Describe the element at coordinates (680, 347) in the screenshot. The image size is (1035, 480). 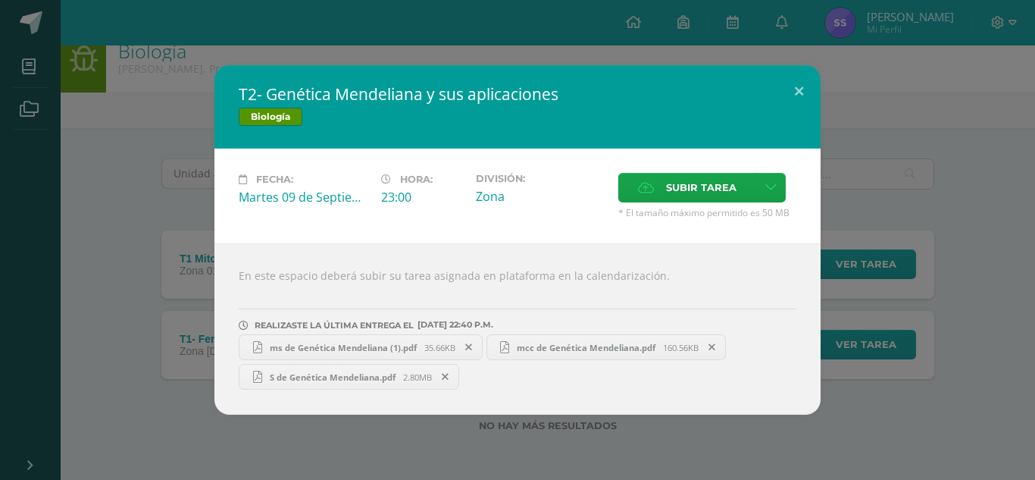
I see `span: 160.56KB` at that location.